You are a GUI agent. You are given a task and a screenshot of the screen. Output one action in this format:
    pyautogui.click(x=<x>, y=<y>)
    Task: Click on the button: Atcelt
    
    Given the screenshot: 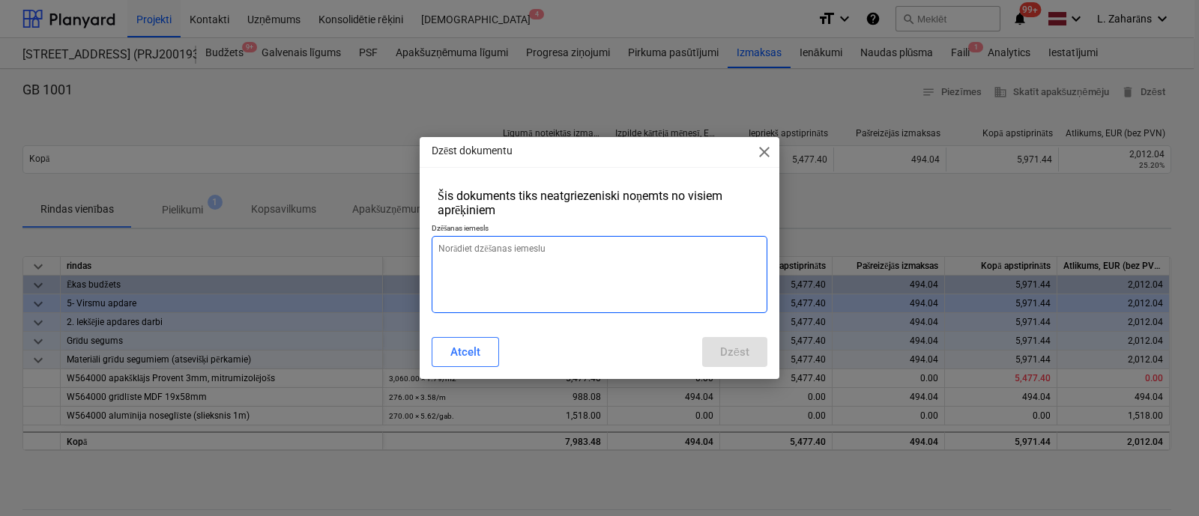 What is the action you would take?
    pyautogui.click(x=465, y=352)
    